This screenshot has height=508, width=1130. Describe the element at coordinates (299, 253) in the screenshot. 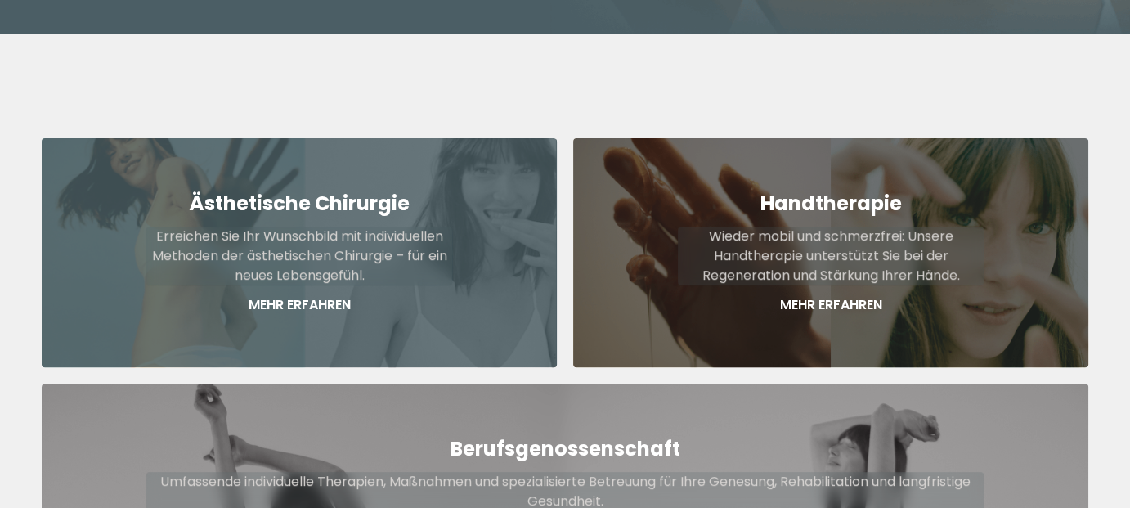

I see `a: Ästhetische ChirurgieErreichen Sie Ihr Wunschbild mit individuellen Methoden der ästhetischen Chi...` at that location.